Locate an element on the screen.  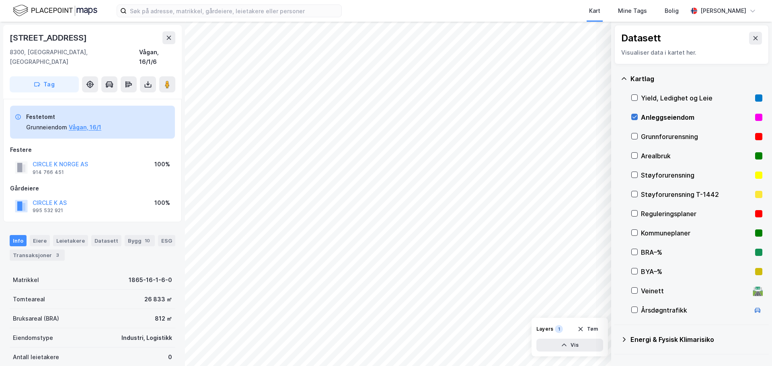
div: 914 766 451 is located at coordinates (48, 173).